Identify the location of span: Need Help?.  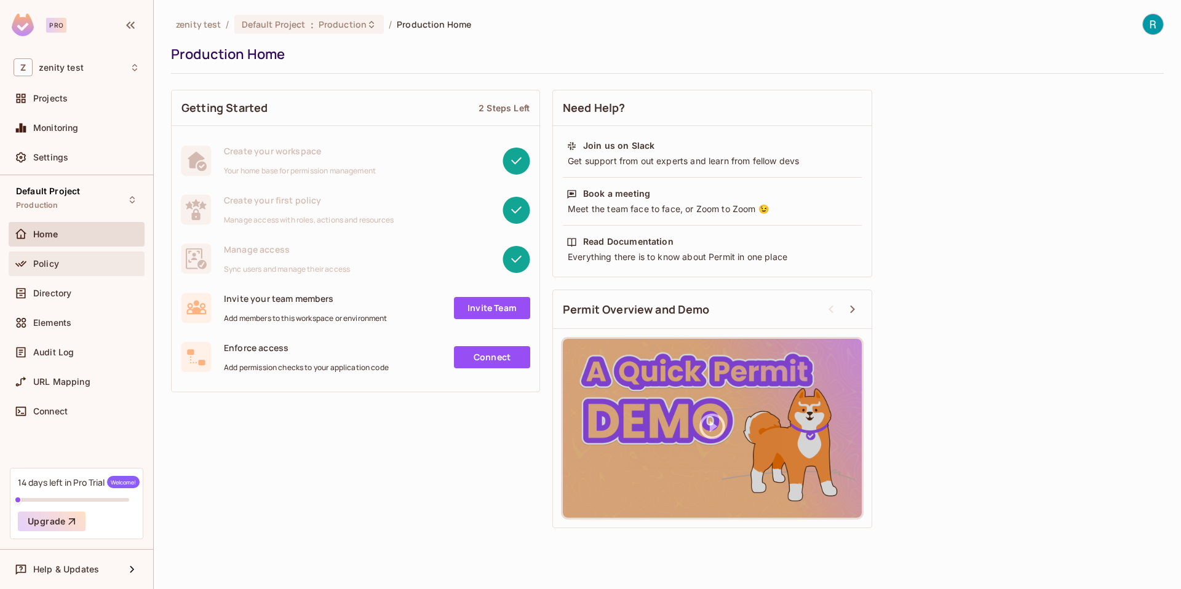
(594, 108).